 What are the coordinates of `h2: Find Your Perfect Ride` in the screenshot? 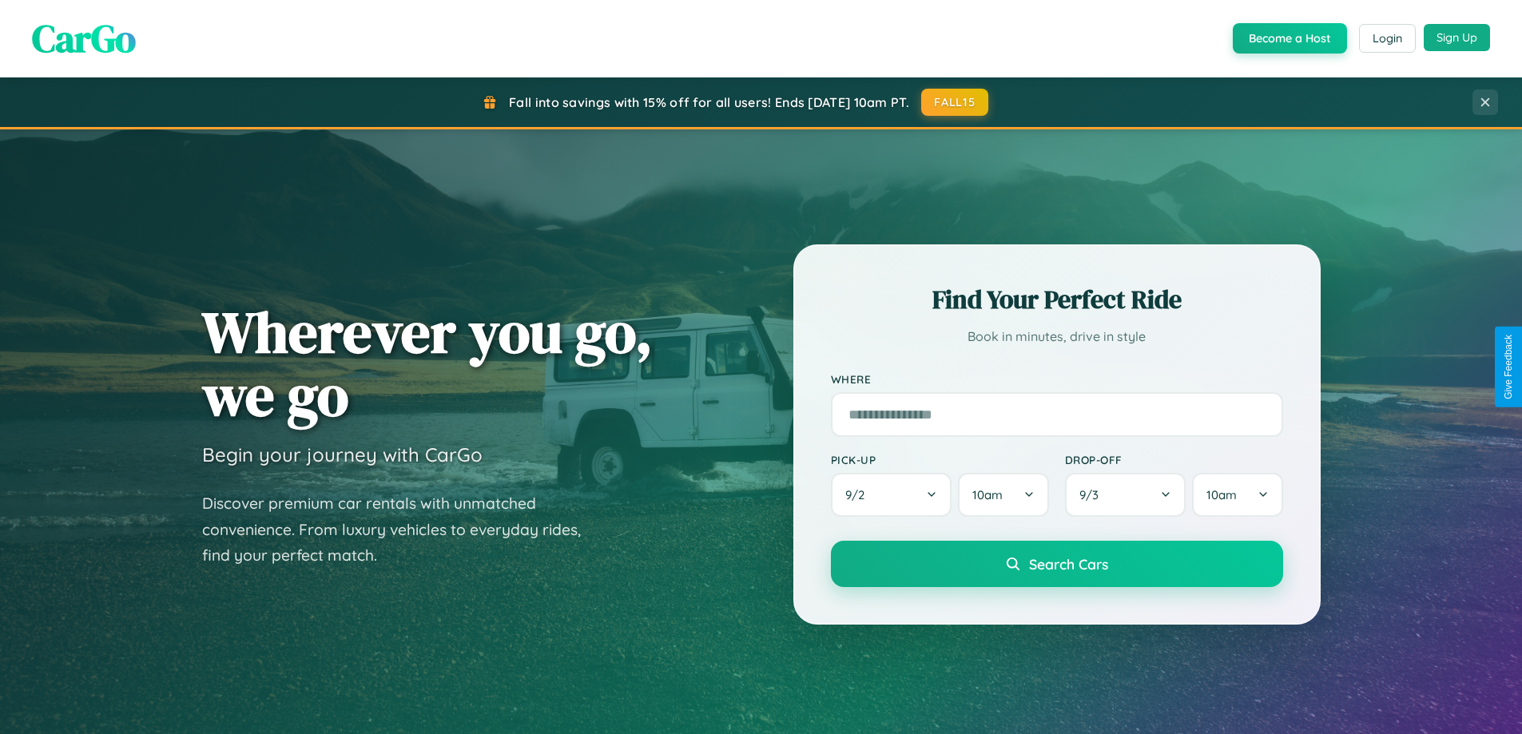 It's located at (1057, 300).